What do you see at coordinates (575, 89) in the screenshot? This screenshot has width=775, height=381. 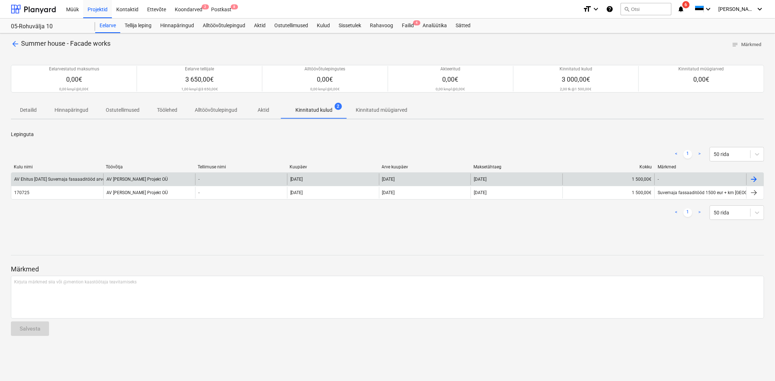 I see `p: 2,00 tk @ 1 500,00€` at bounding box center [575, 89].